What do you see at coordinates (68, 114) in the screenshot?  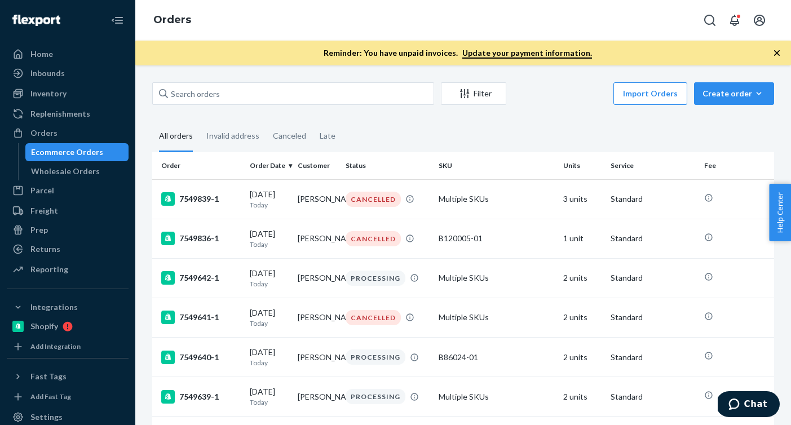 I see `a: Replenishments` at bounding box center [68, 114].